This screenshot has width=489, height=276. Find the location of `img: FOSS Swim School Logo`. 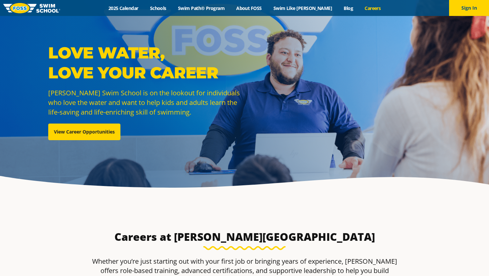

img: FOSS Swim School Logo is located at coordinates (32, 8).